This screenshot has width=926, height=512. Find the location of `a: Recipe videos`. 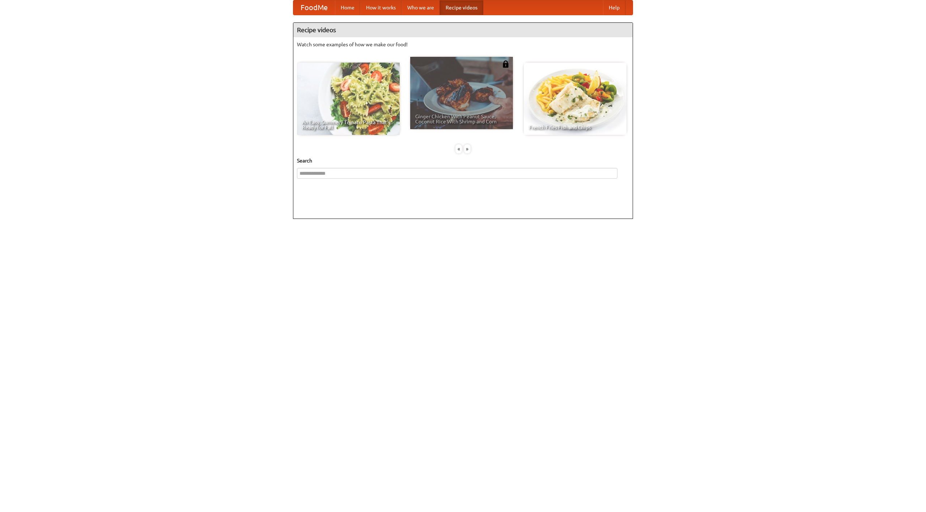

a: Recipe videos is located at coordinates (461, 8).